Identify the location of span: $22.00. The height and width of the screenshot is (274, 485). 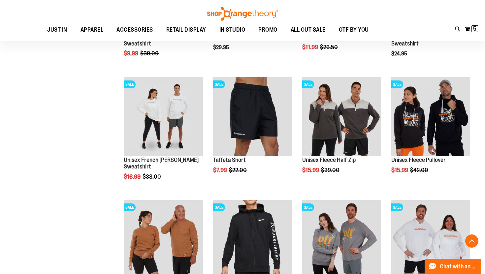
(238, 170).